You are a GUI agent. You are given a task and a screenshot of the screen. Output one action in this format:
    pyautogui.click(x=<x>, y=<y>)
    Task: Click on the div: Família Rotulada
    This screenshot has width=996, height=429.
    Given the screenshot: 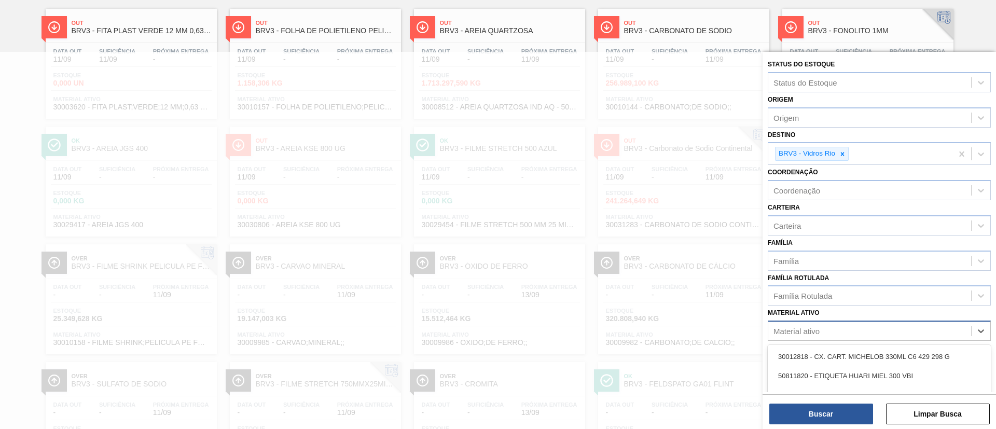 What is the action you would take?
    pyautogui.click(x=802, y=296)
    